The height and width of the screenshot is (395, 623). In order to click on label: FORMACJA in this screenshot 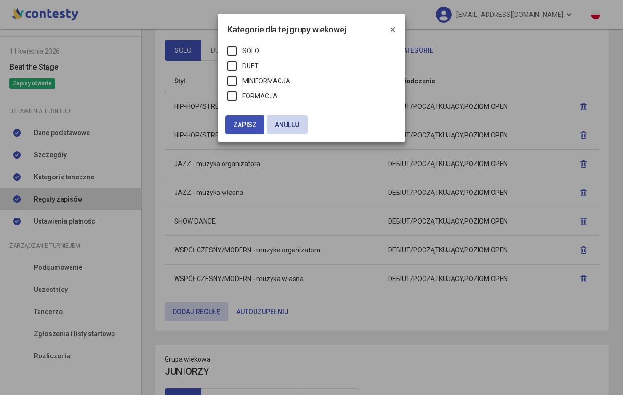, I will do `click(252, 96)`.